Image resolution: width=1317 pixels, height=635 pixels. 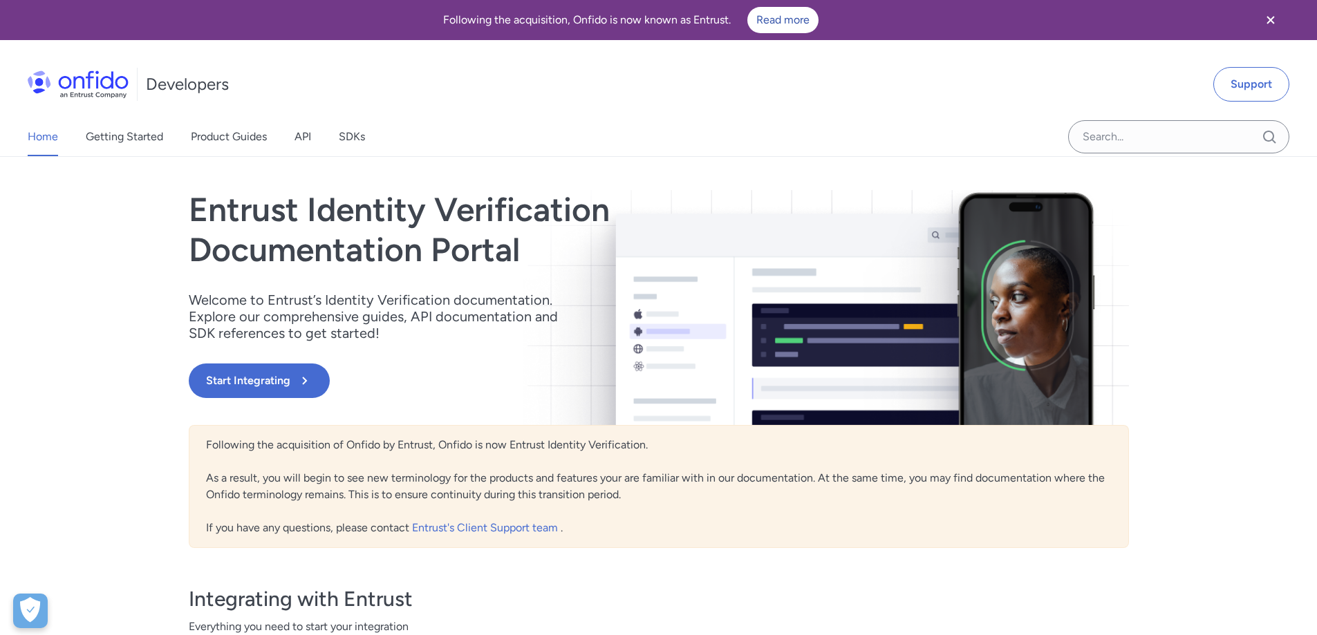 I want to click on span: Everything you need to start your integration, so click(x=659, y=627).